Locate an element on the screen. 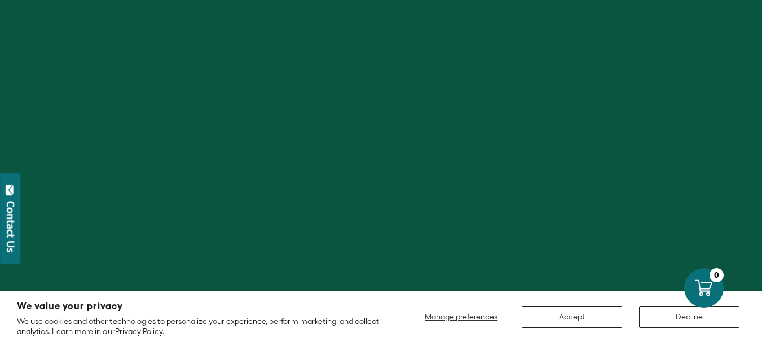 The image size is (762, 342). button: Decline is located at coordinates (689, 317).